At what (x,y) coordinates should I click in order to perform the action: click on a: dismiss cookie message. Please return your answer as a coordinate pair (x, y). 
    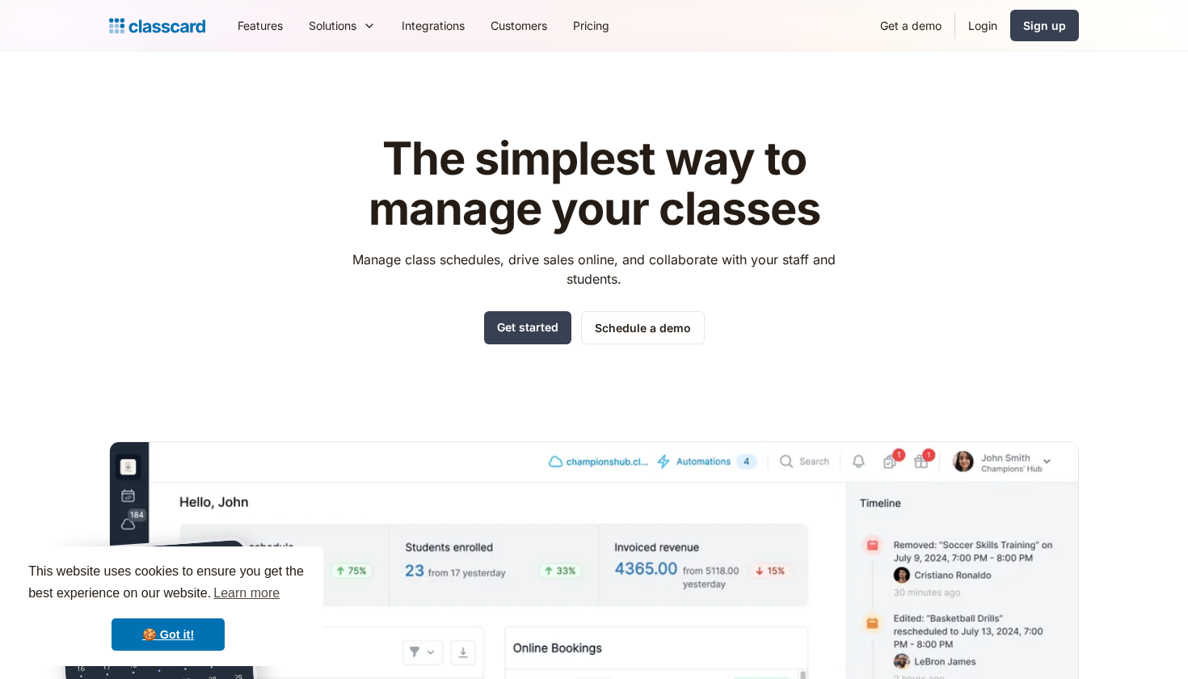
    Looking at the image, I should click on (168, 635).